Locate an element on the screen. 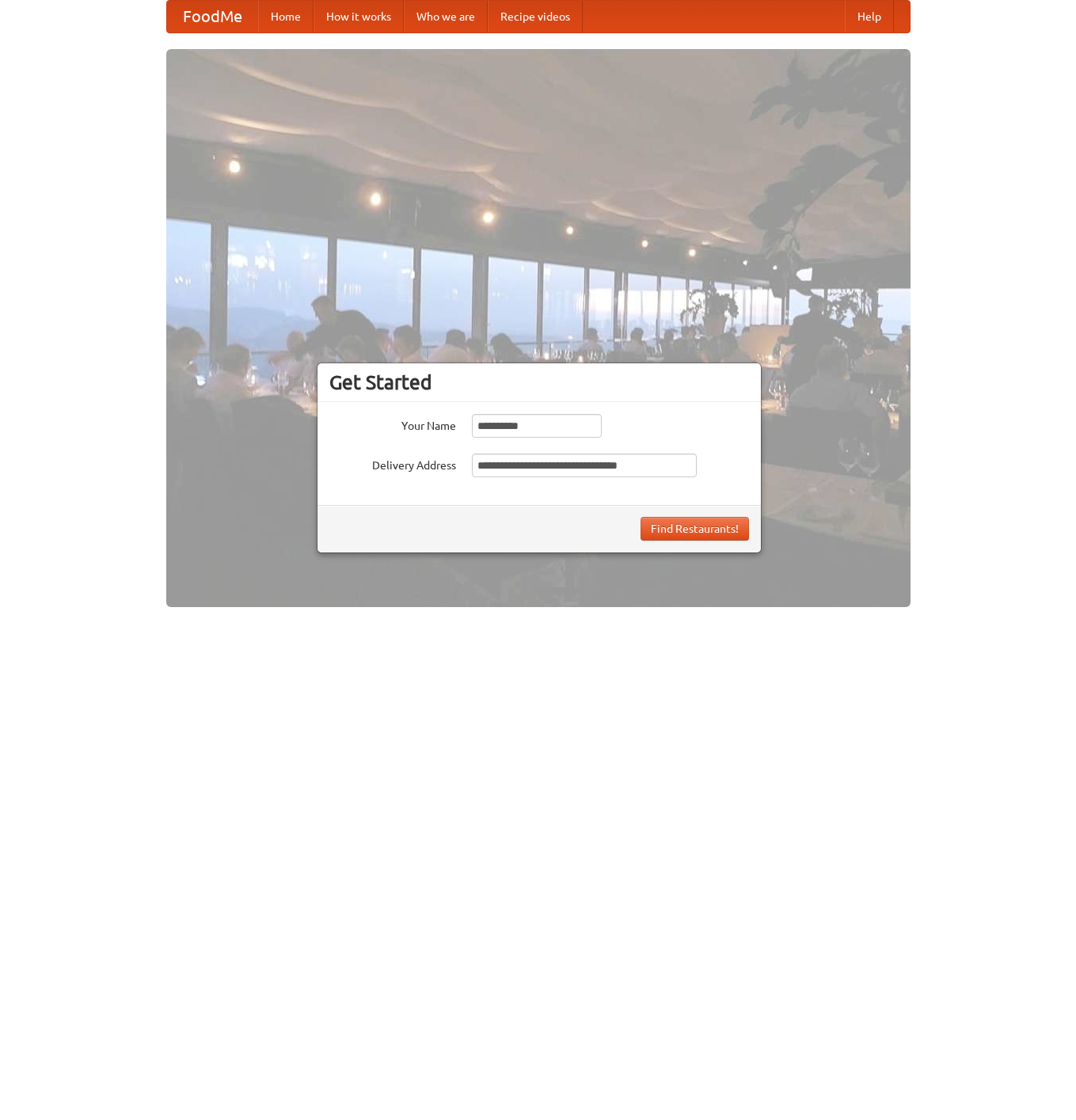 The image size is (1076, 1120). h3: Get Started is located at coordinates (539, 383).